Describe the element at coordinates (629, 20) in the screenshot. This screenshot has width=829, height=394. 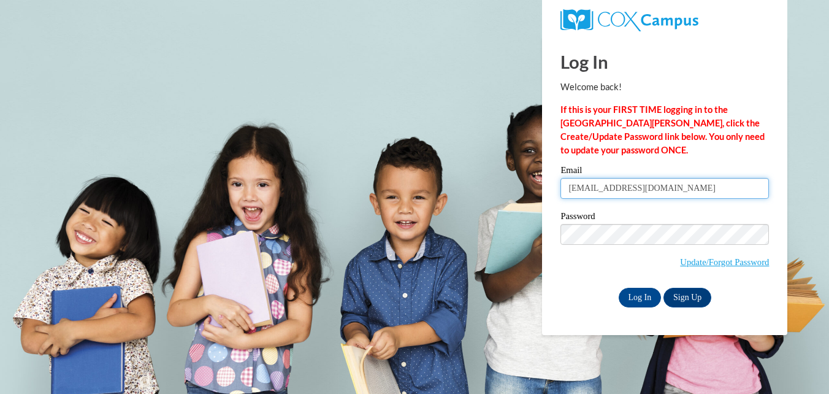
I see `img: COX Campus` at that location.